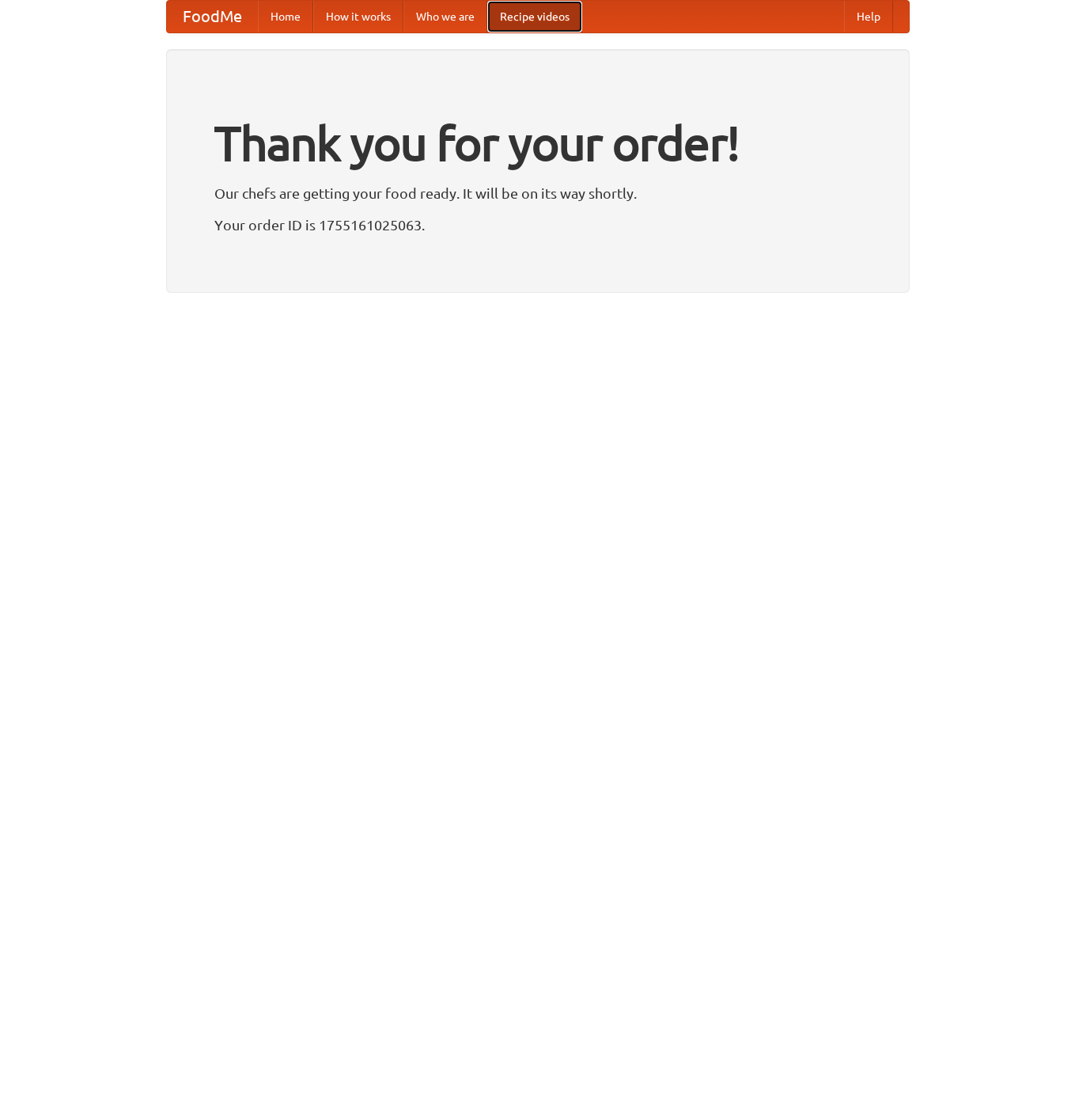  Describe the element at coordinates (286, 17) in the screenshot. I see `a: Home` at that location.